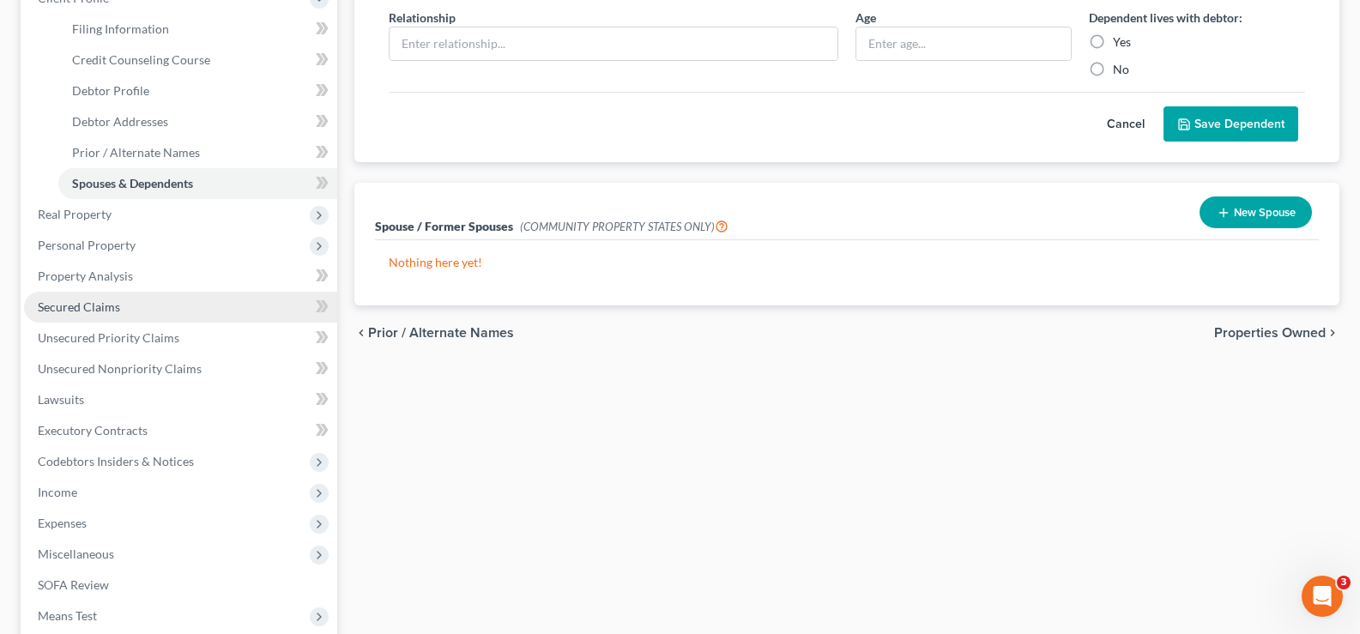  What do you see at coordinates (61, 399) in the screenshot?
I see `span: Lawsuits` at bounding box center [61, 399].